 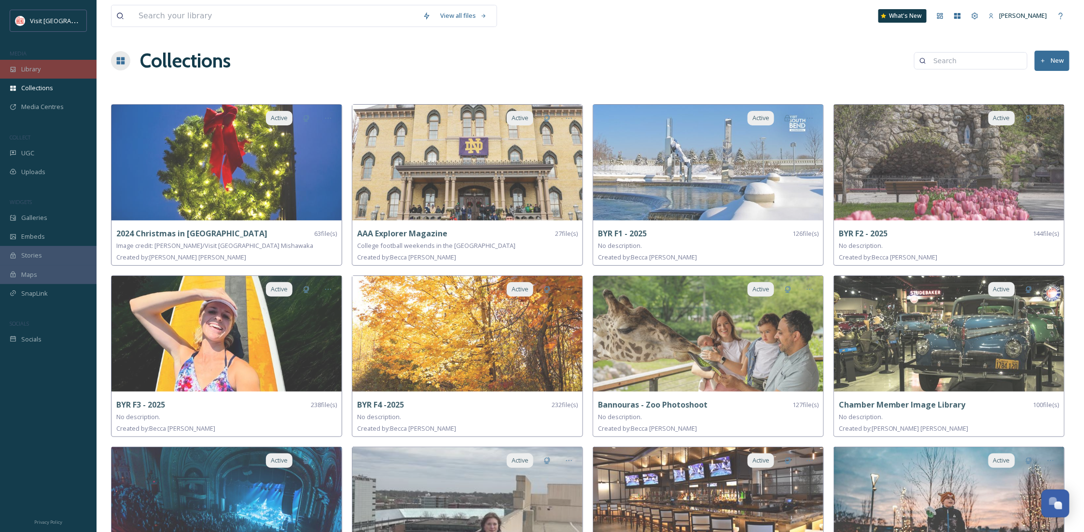 What do you see at coordinates (19, 323) in the screenshot?
I see `span: SOCIALS` at bounding box center [19, 323].